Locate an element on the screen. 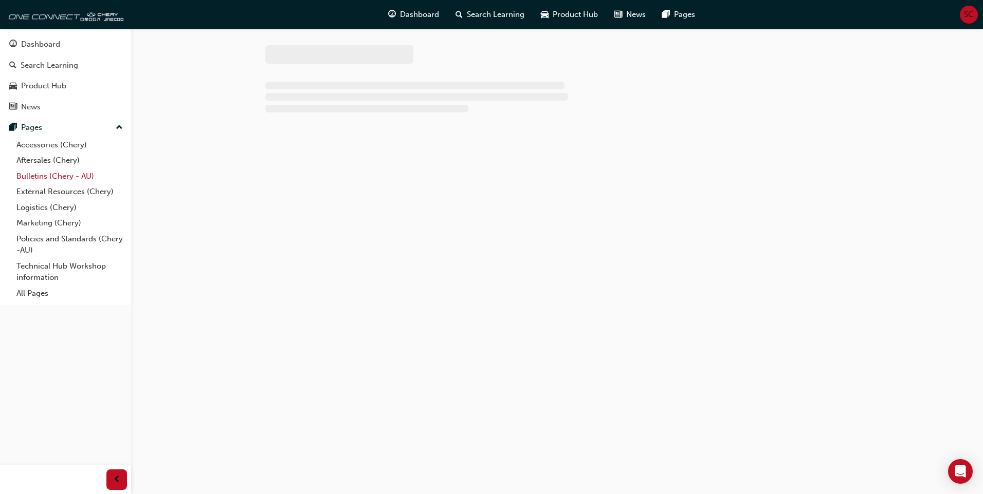  span: Product Hub is located at coordinates (575, 14).